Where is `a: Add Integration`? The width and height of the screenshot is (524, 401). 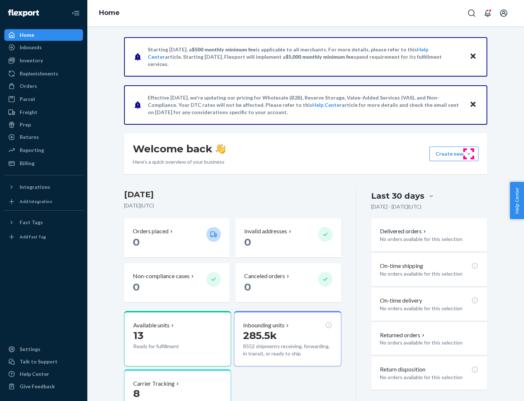
a: Add Integration is located at coordinates (44, 201).